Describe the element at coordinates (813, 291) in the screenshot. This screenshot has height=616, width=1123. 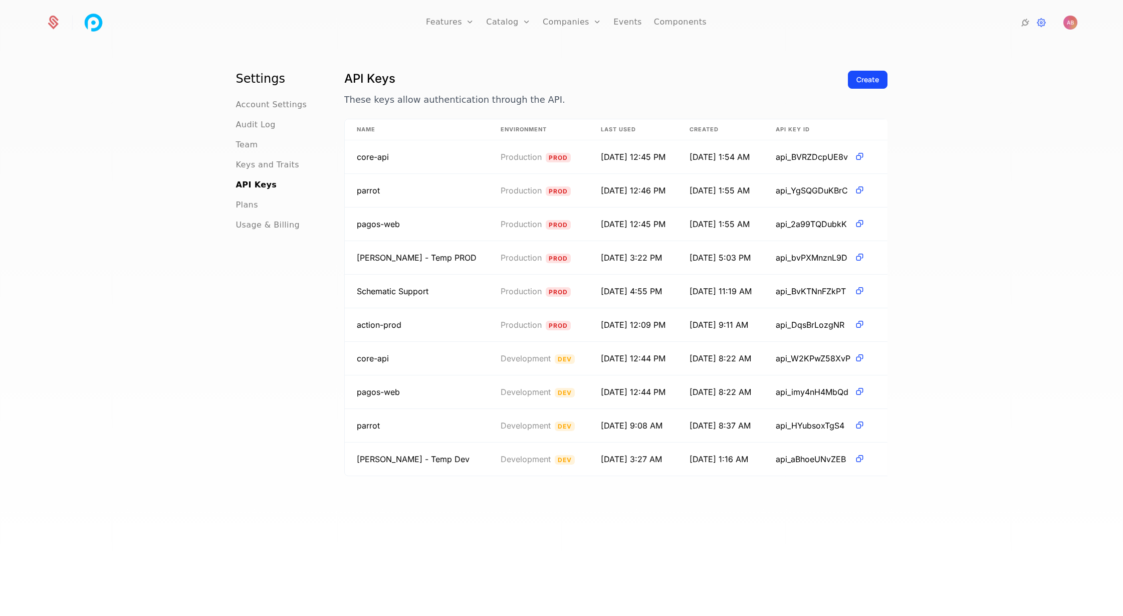
I see `span: api_BvKTNnFZkPT` at that location.